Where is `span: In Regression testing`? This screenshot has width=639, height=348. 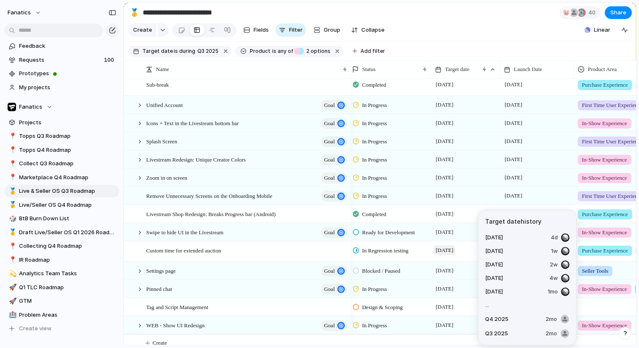
span: In Regression testing is located at coordinates (386, 251).